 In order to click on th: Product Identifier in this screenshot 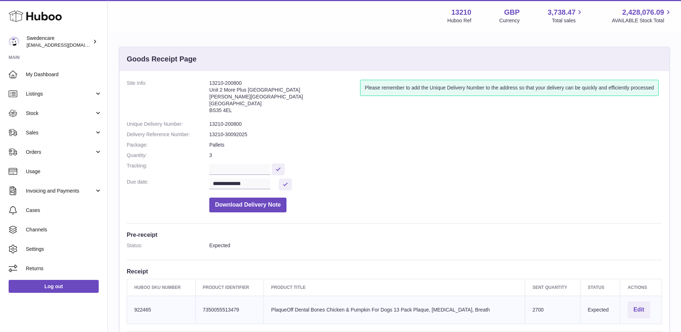, I will do `click(229, 287)`.